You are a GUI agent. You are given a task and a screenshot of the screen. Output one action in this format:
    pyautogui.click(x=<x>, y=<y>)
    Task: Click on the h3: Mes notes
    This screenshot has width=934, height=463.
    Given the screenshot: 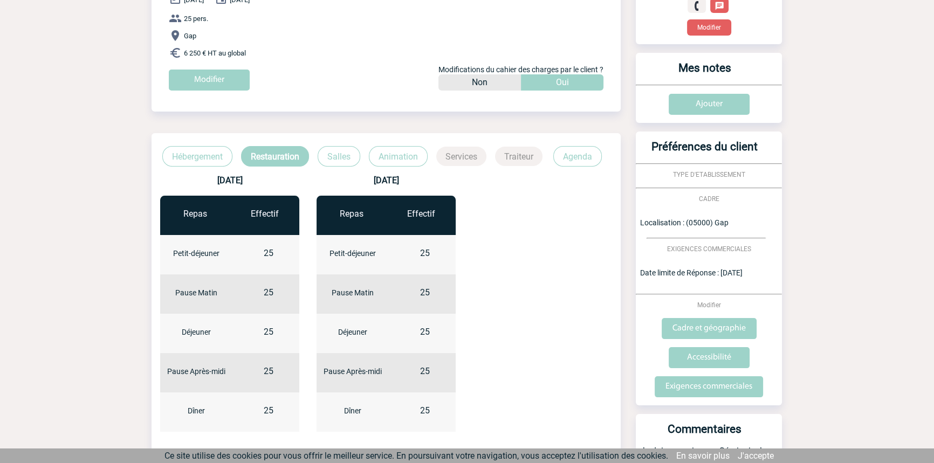 What is the action you would take?
    pyautogui.click(x=705, y=73)
    